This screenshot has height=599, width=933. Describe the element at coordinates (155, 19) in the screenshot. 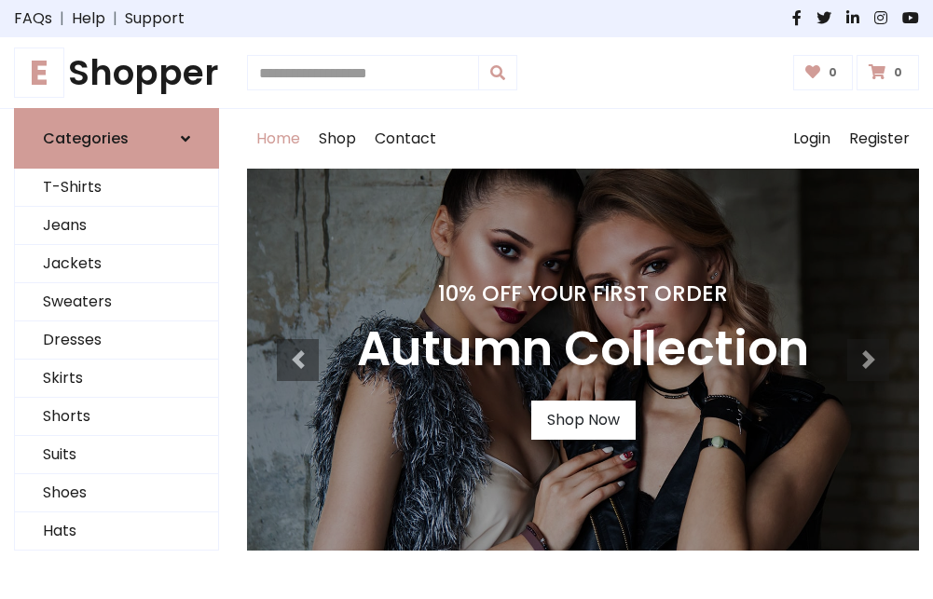

I see `a: Support` at that location.